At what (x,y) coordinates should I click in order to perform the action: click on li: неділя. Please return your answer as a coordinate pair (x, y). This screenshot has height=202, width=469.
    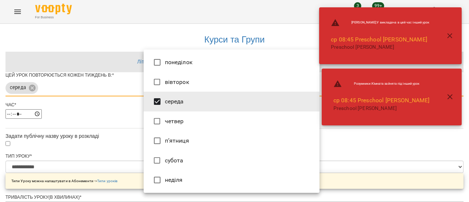
    Looking at the image, I should click on (232, 180).